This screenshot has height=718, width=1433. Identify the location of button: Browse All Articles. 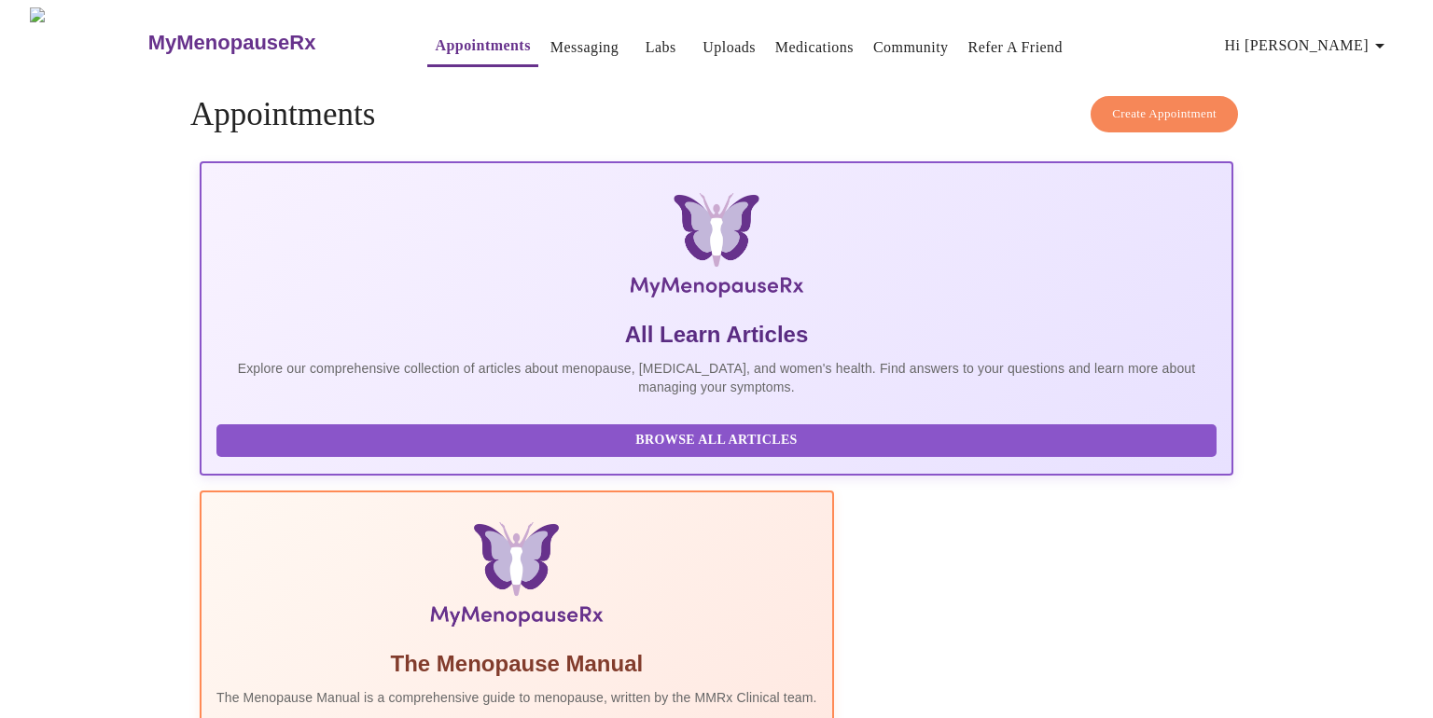
(716, 440).